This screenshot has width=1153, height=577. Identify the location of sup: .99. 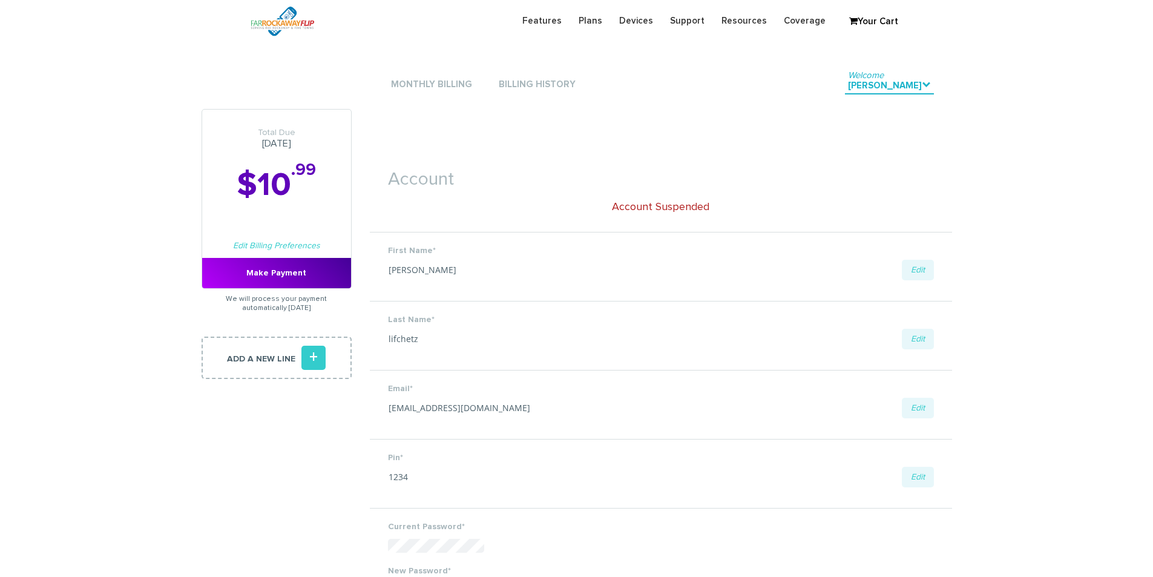
(303, 170).